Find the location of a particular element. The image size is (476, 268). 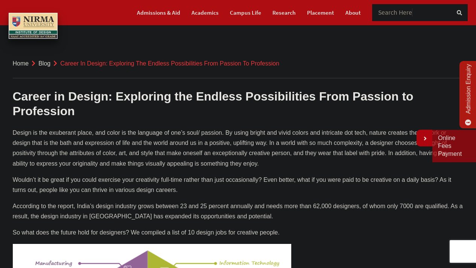

p: According to the report, India’s design industry grows between 23 and 25 percent annually and nee... is located at coordinates (238, 211).